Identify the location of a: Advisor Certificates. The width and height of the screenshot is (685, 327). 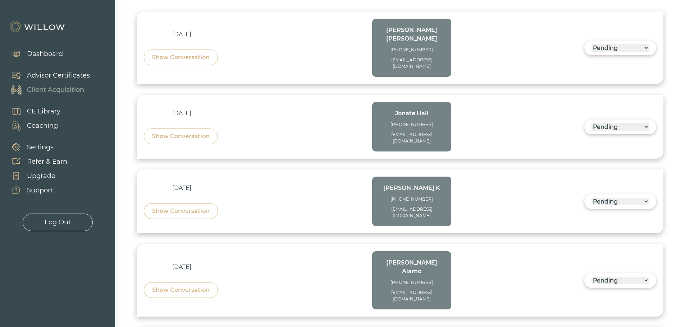
(47, 75).